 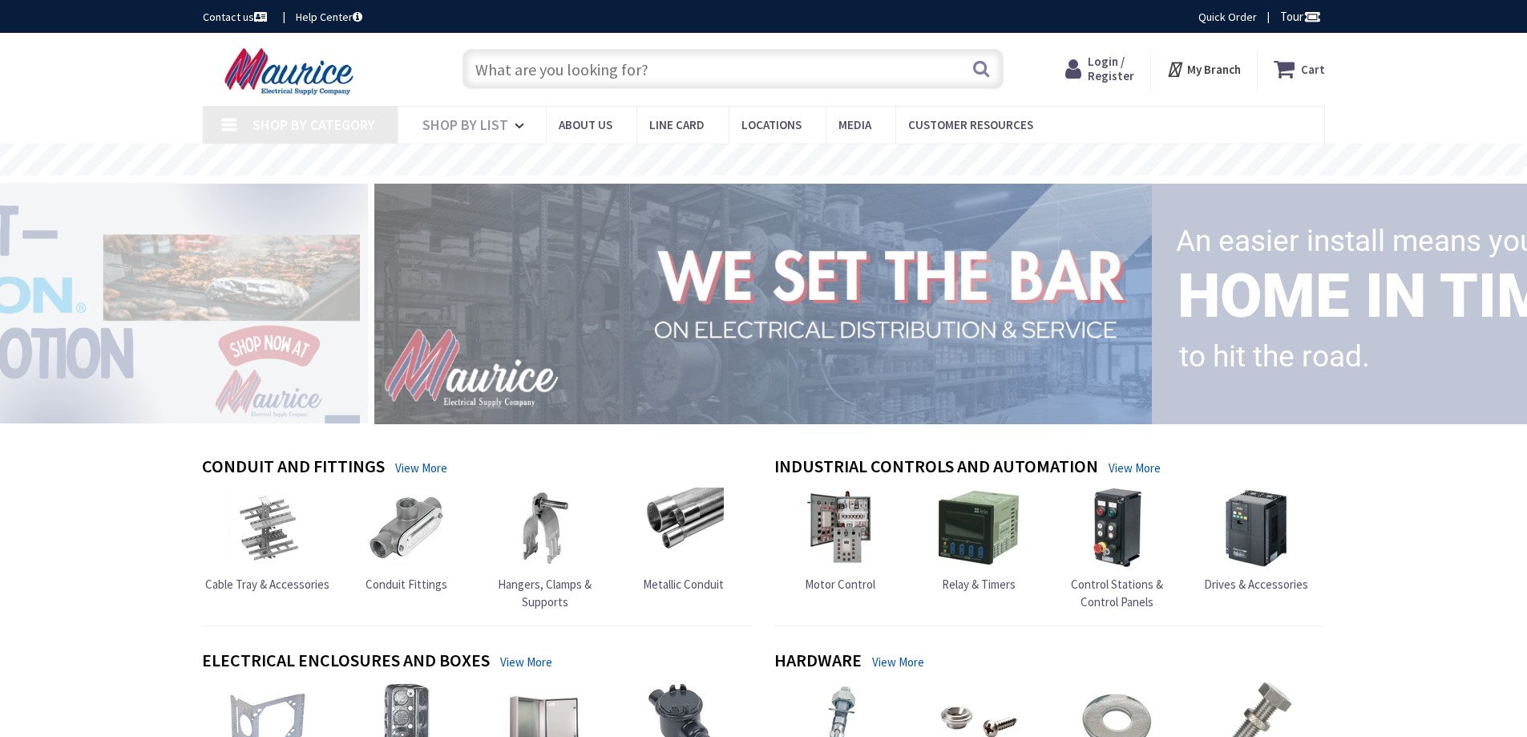 What do you see at coordinates (545, 548) in the screenshot?
I see `a: Hangers, Clamps & Supports Hangers, Clamps & Supports` at bounding box center [545, 548].